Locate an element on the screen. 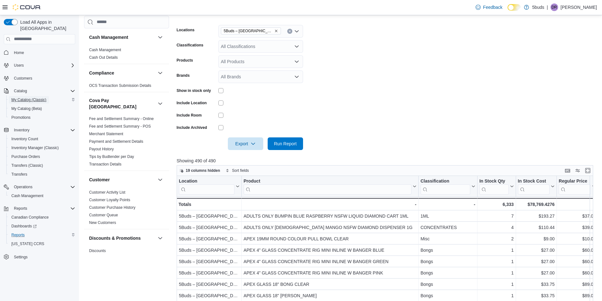  span: My Catalog (Beta) is located at coordinates (42, 109).